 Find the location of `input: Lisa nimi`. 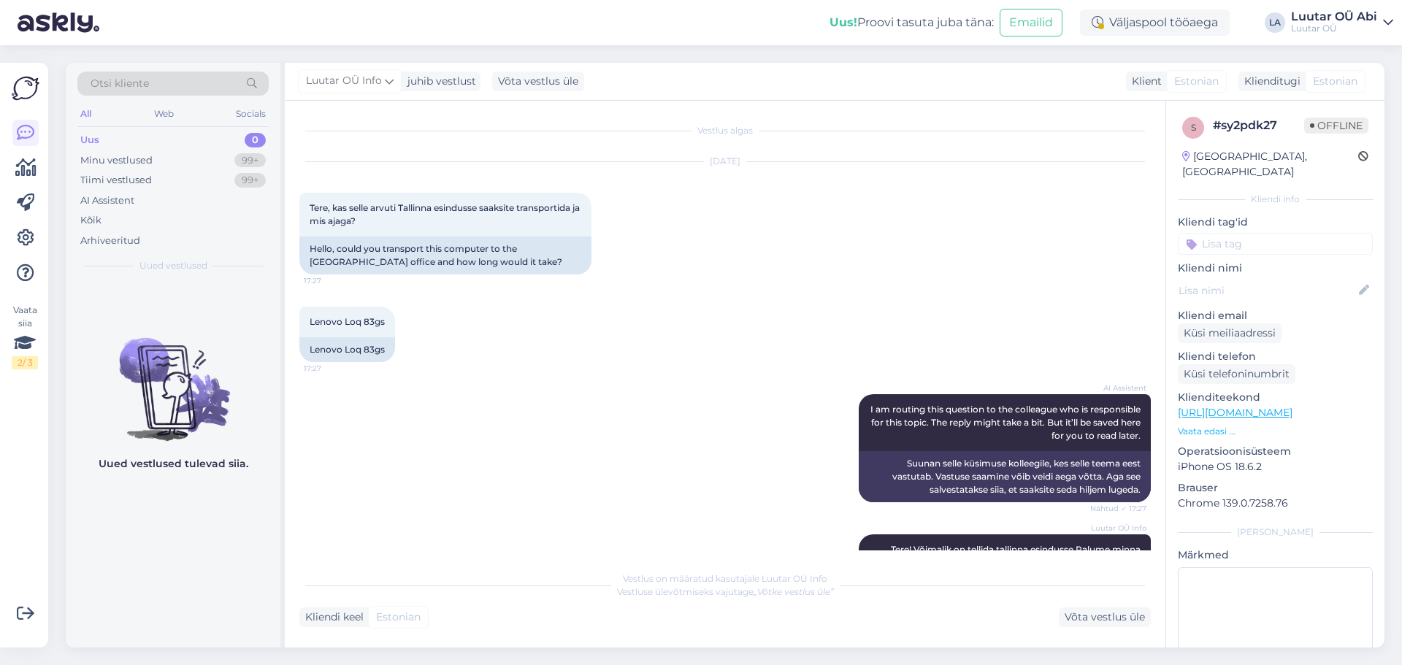

input: Lisa nimi is located at coordinates (1267, 291).